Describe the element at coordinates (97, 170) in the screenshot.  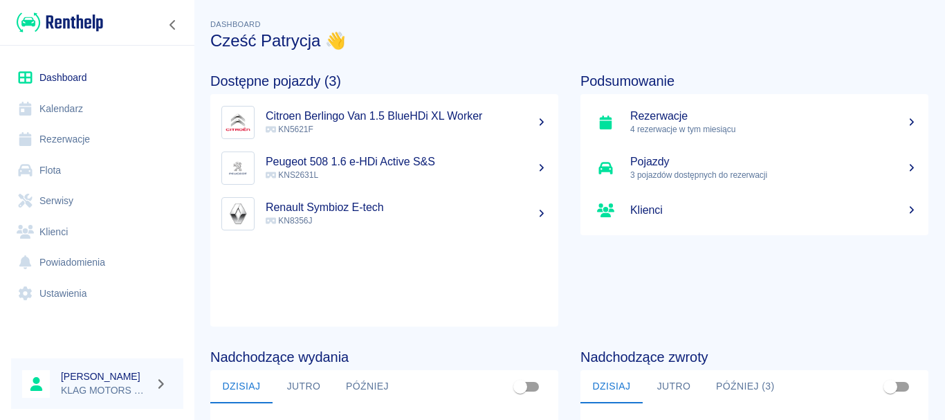
I see `a: Flota` at that location.